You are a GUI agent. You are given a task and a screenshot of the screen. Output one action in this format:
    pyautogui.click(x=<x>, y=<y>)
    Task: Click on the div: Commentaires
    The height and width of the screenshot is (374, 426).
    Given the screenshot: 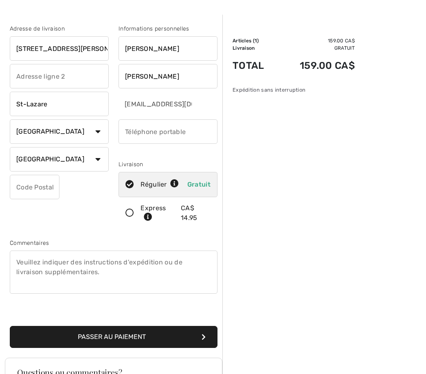 What is the action you would take?
    pyautogui.click(x=114, y=243)
    